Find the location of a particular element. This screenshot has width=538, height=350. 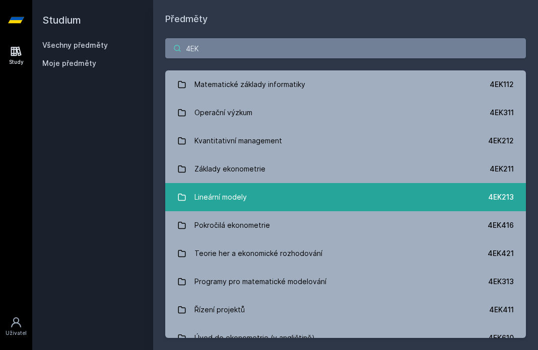

div: Kvantitativní management is located at coordinates (238, 141).